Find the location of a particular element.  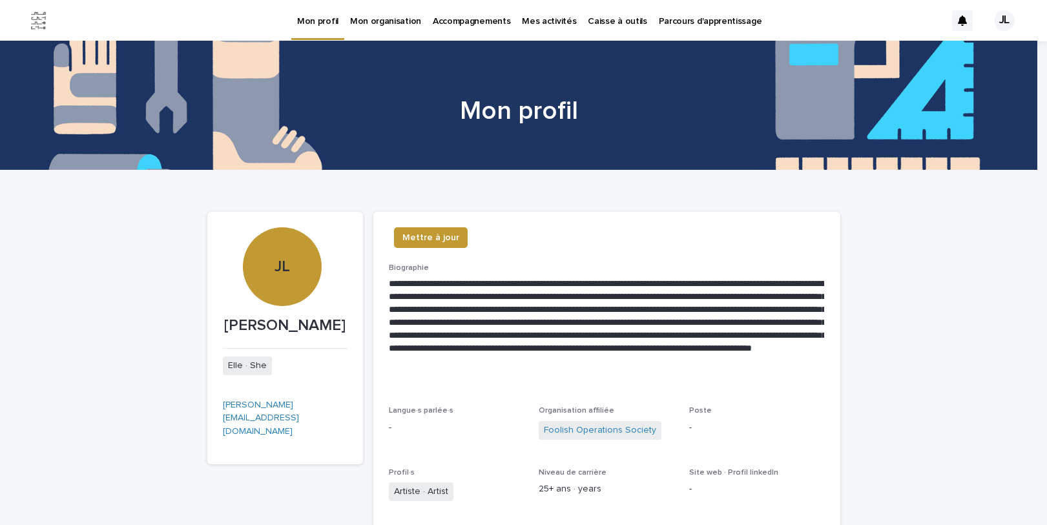

span: Poste is located at coordinates (700, 411).